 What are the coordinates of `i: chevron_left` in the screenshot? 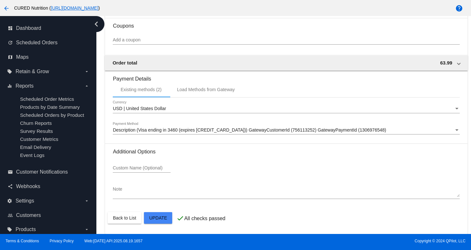 It's located at (96, 24).